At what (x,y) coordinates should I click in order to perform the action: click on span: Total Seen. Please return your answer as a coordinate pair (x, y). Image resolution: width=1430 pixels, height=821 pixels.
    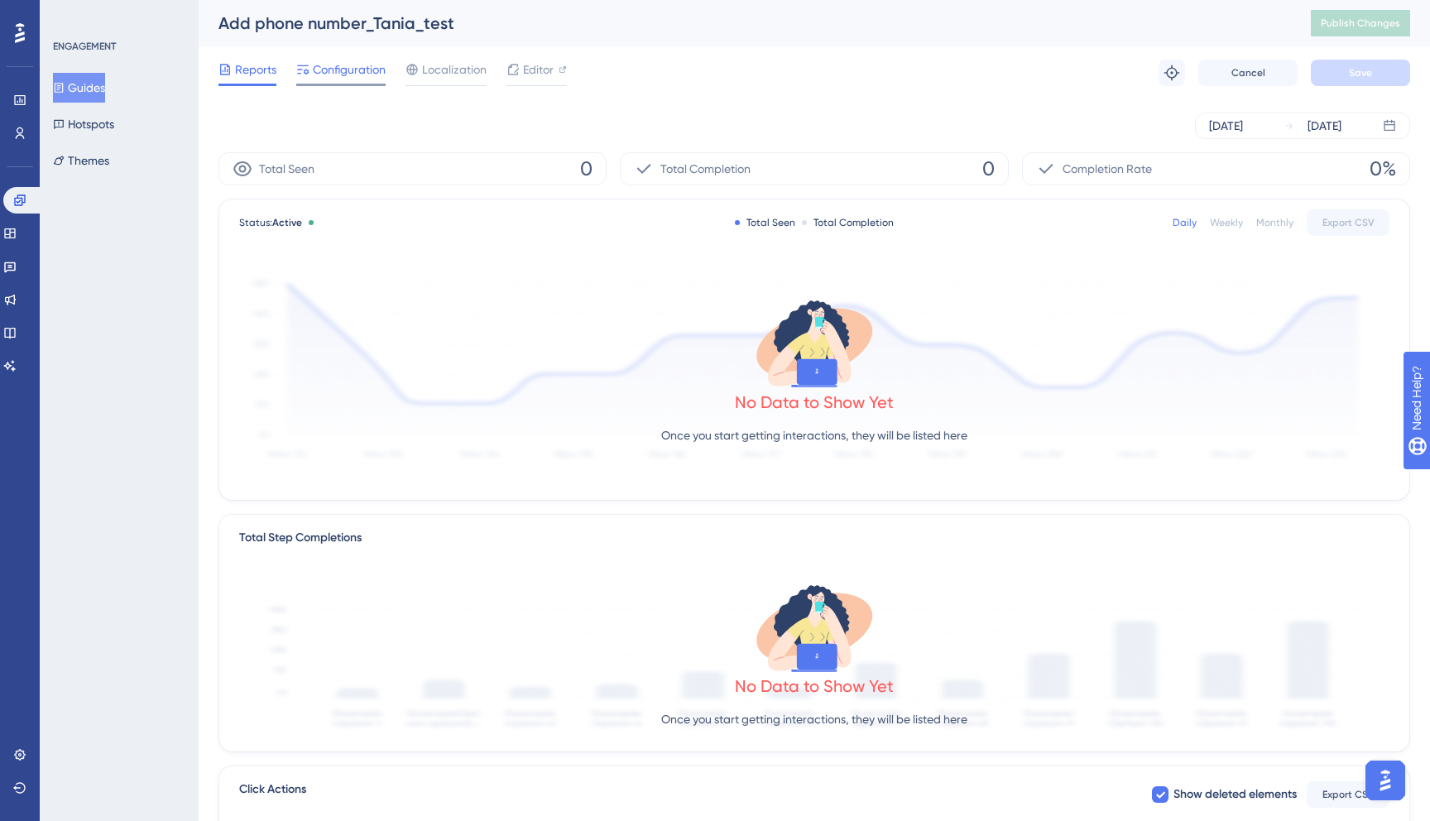
    Looking at the image, I should click on (286, 169).